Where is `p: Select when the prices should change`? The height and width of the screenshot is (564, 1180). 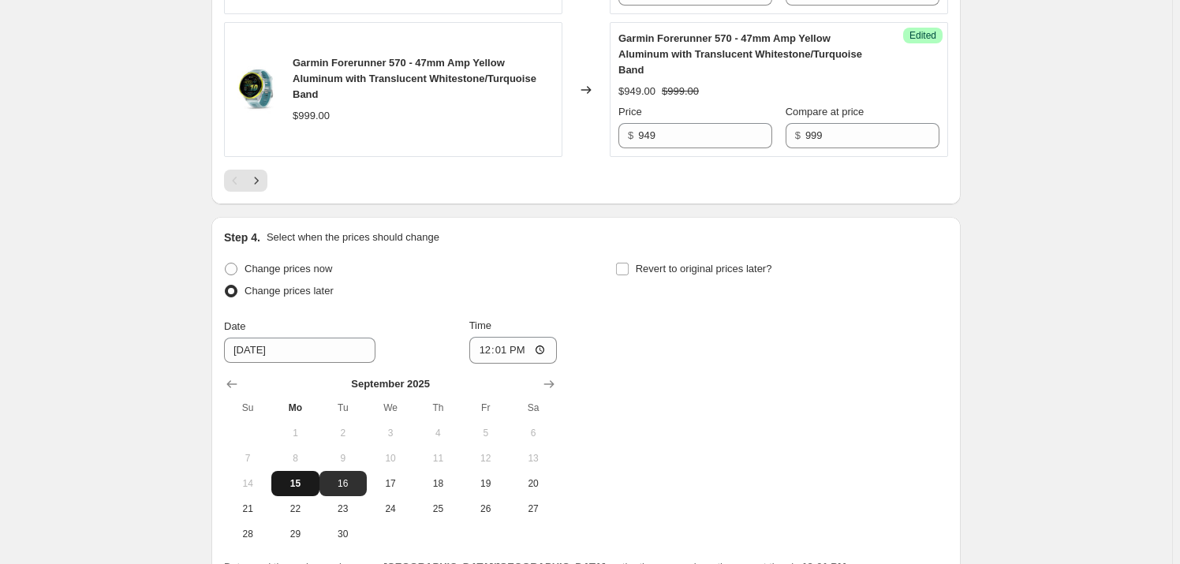
p: Select when the prices should change is located at coordinates (353, 237).